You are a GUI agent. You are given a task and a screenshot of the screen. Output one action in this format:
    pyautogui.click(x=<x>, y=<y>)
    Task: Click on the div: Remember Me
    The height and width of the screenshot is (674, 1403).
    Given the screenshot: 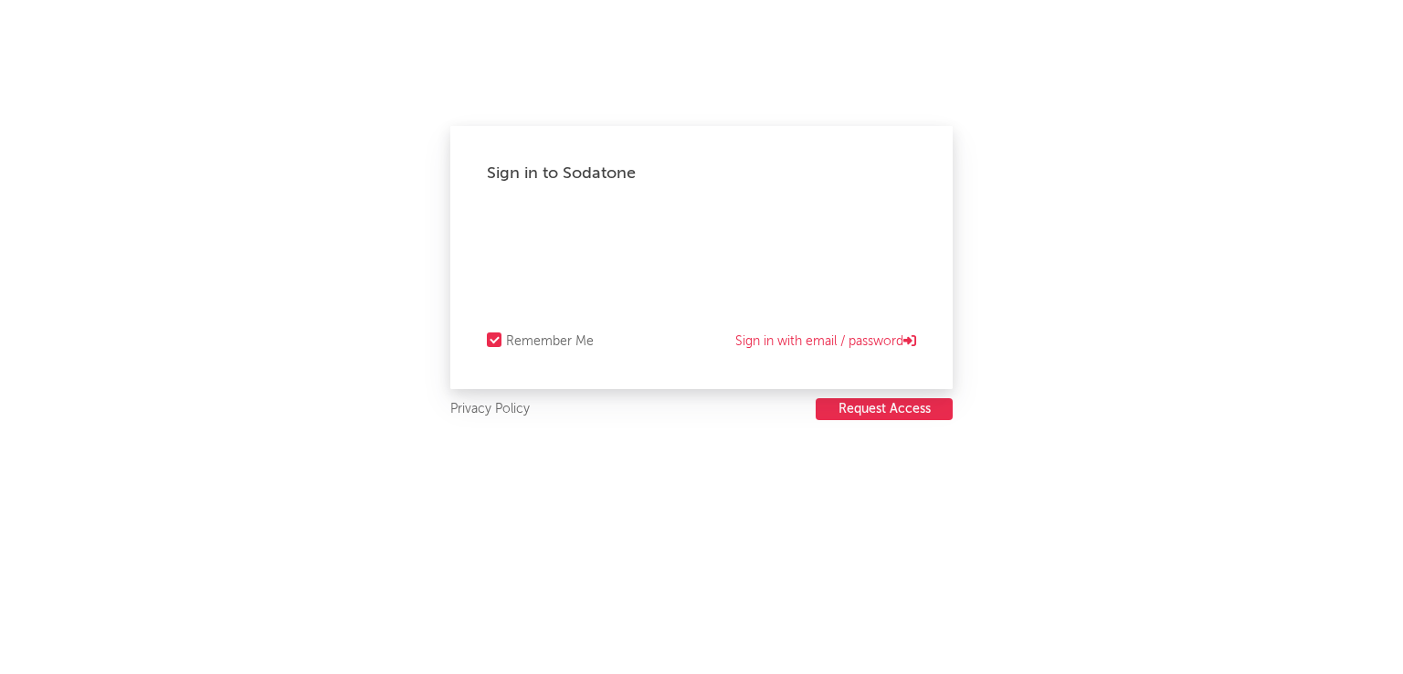 What is the action you would take?
    pyautogui.click(x=550, y=342)
    